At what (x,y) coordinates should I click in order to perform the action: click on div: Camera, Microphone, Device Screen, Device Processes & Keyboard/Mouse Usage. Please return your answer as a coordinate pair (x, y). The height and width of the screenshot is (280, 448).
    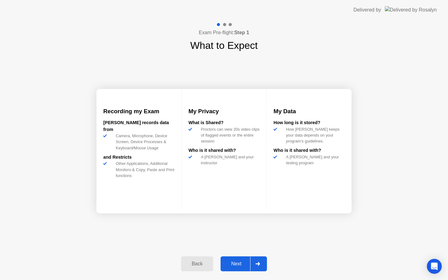
    Looking at the image, I should click on (144, 142).